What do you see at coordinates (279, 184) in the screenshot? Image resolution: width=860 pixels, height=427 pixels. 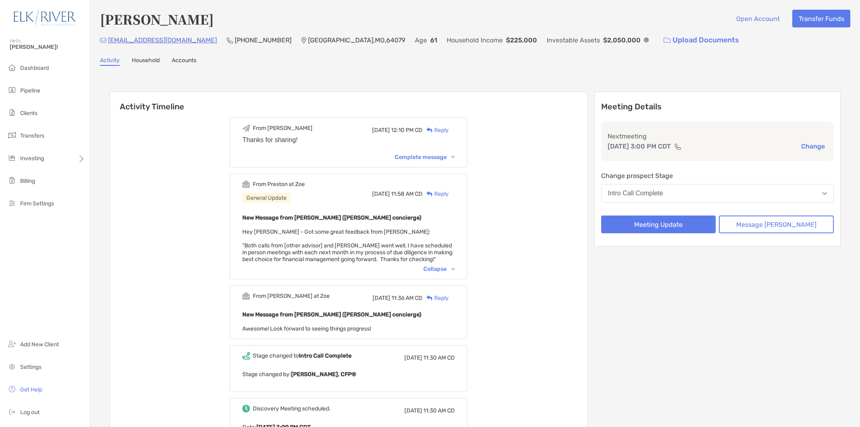 I see `div: From Preston at Zoe` at bounding box center [279, 184].